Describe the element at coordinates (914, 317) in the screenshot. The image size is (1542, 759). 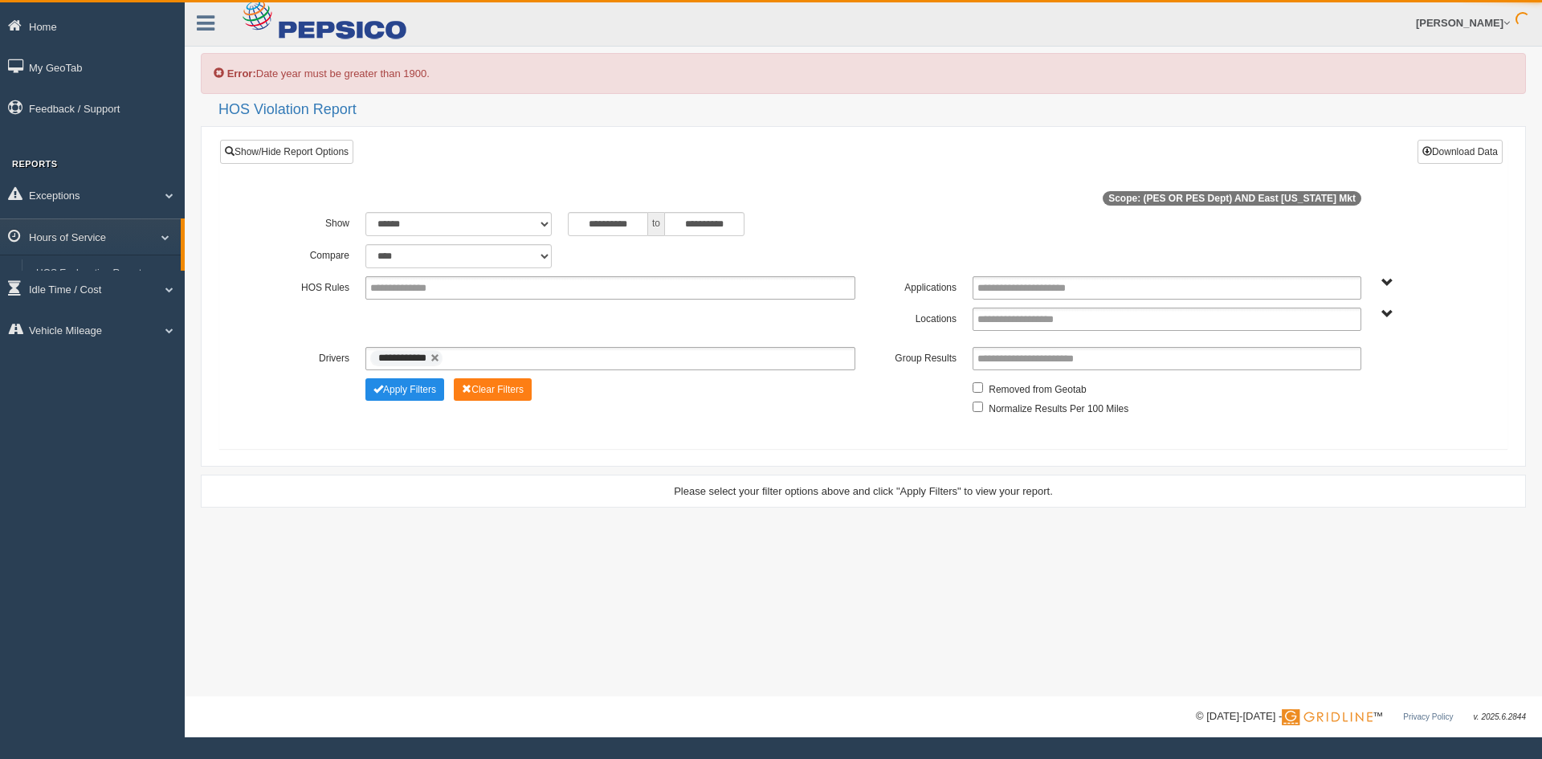
I see `label: Locations` at that location.